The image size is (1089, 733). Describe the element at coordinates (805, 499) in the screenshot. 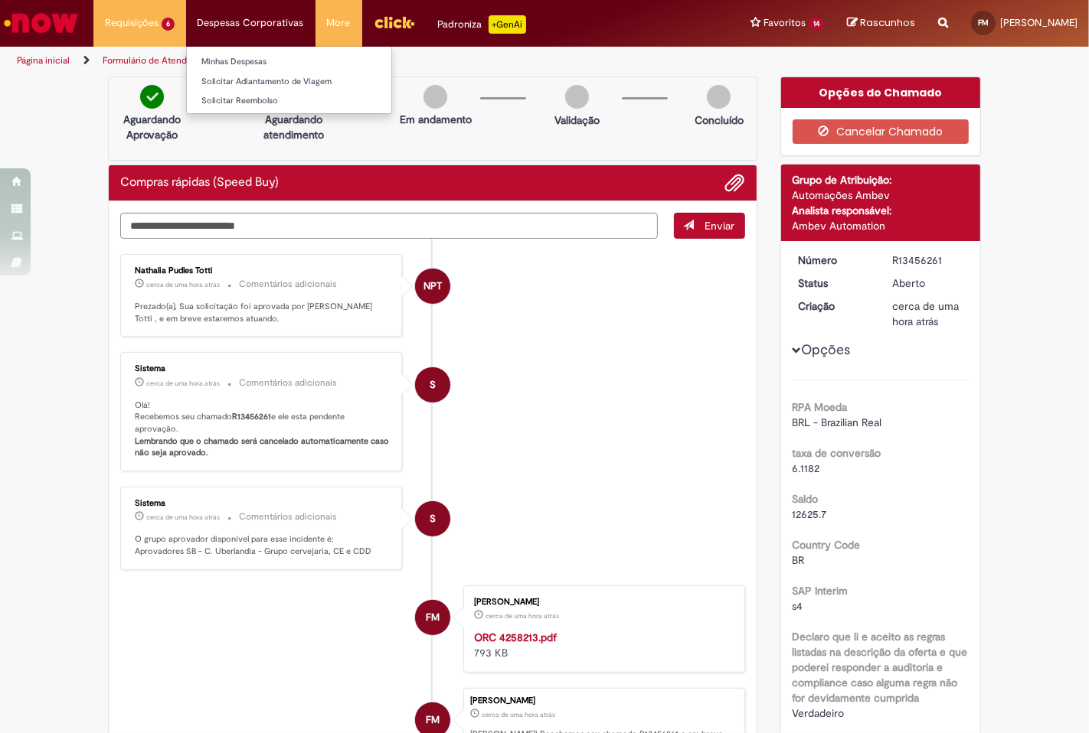

I see `b: Saldo` at that location.